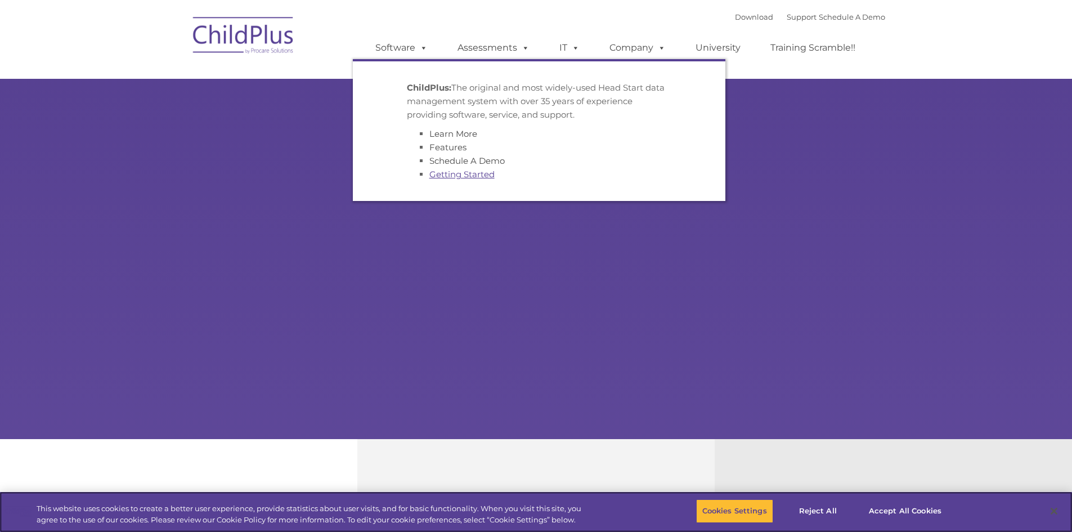 This screenshot has width=1072, height=532. I want to click on p: The original and most widely-used Head Start data management system with over 35 years of experie..., so click(539, 101).